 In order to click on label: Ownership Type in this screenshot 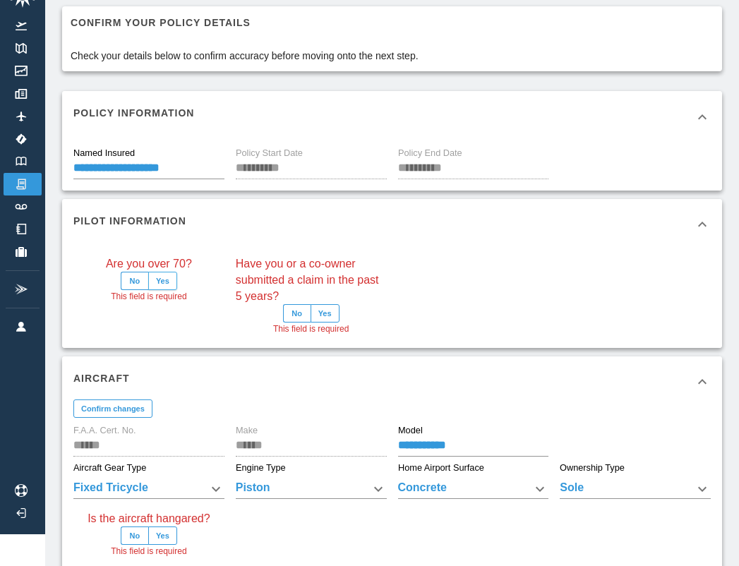, I will do `click(592, 468)`.